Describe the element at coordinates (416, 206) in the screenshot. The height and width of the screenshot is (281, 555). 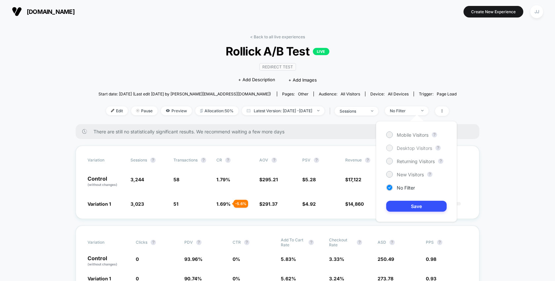
I see `button: Save` at that location.